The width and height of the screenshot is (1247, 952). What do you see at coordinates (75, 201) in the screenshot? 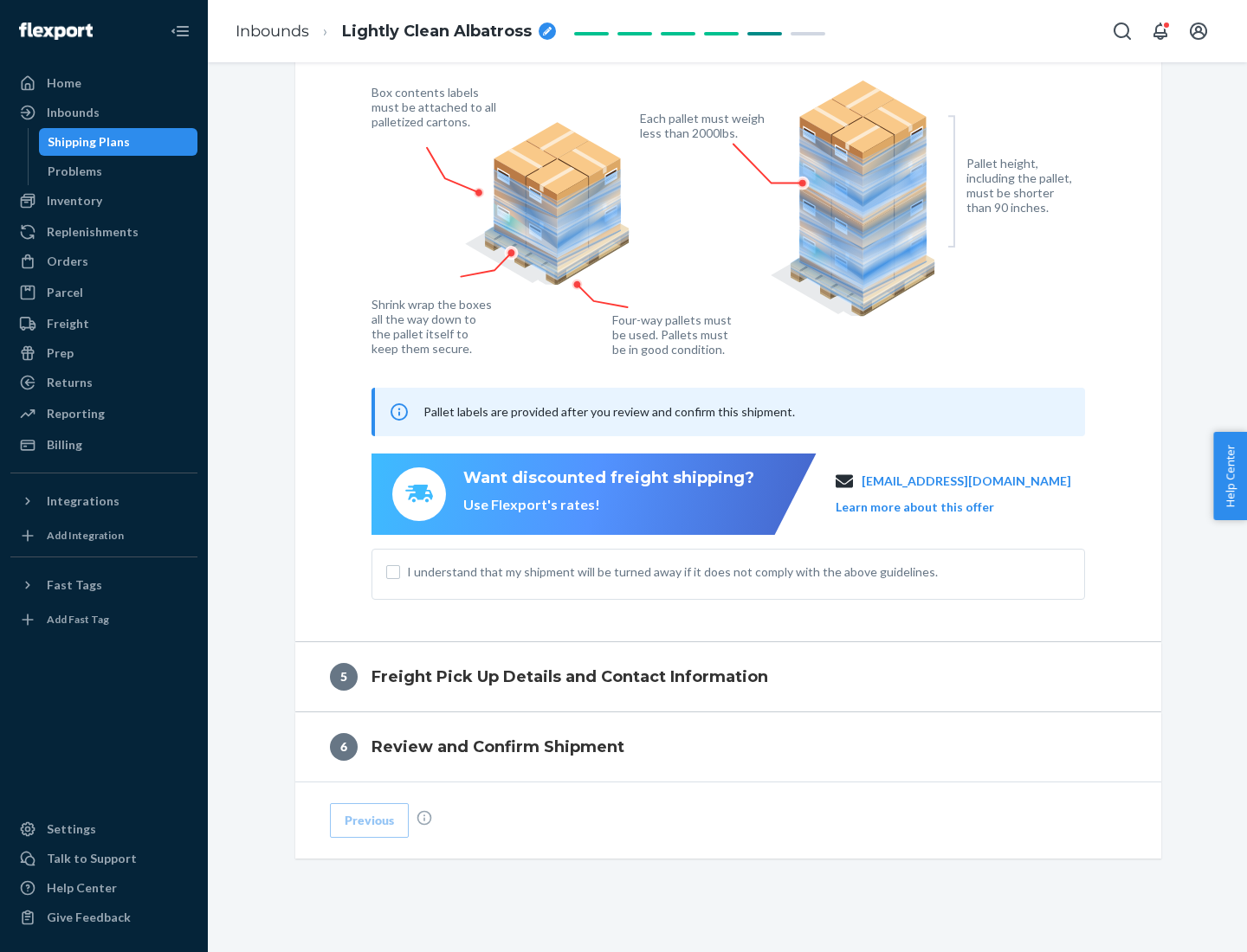
I see `div: Inventory` at bounding box center [75, 201].